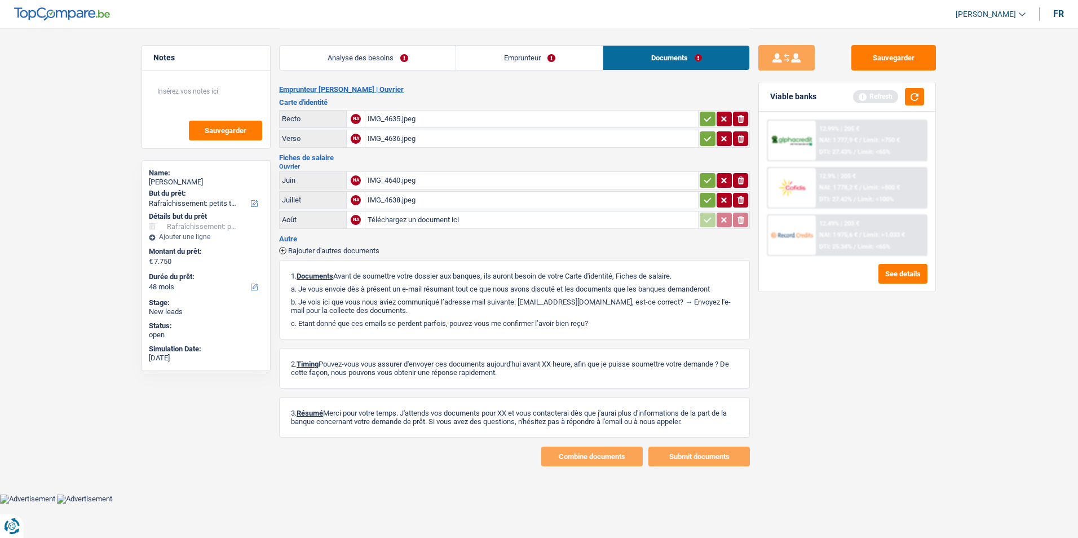 The width and height of the screenshot is (1078, 538). What do you see at coordinates (839, 223) in the screenshot?
I see `div: 12.49% | 203 €` at bounding box center [839, 223].